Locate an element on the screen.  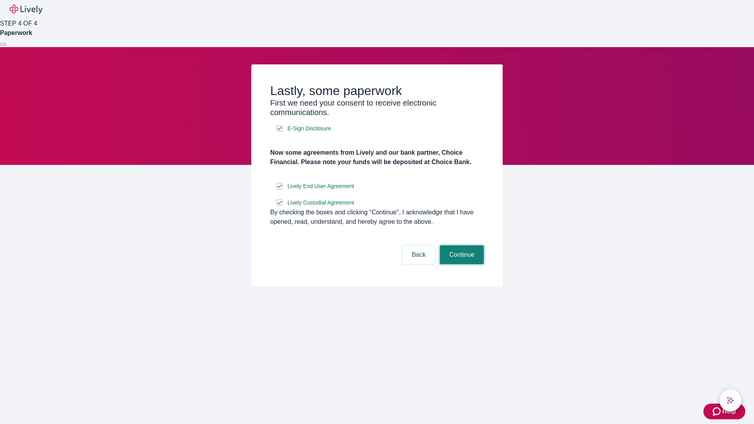
div: By checking the boxes and clicking “Continue", I acknowledge that I have opened, read, understand... is located at coordinates (377, 217).